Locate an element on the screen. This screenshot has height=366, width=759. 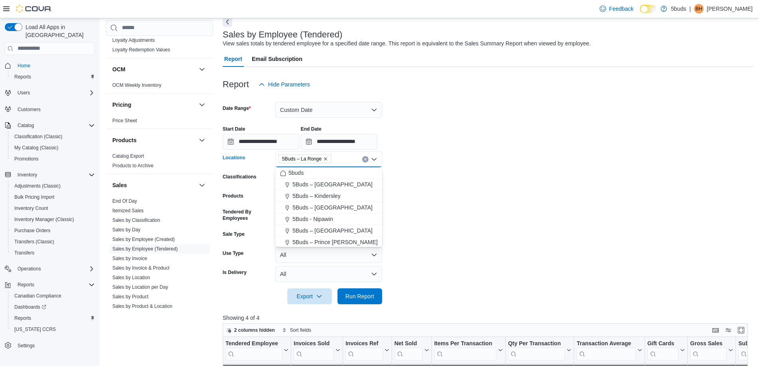
button: Export is located at coordinates (310, 296).